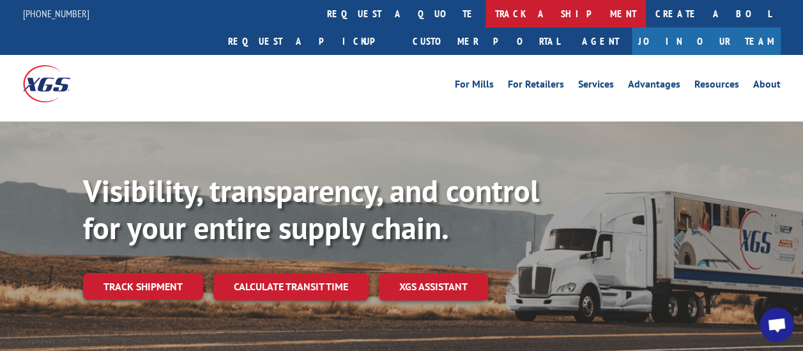 The width and height of the screenshot is (803, 351). Describe the element at coordinates (654, 86) in the screenshot. I see `a: Advantages` at that location.